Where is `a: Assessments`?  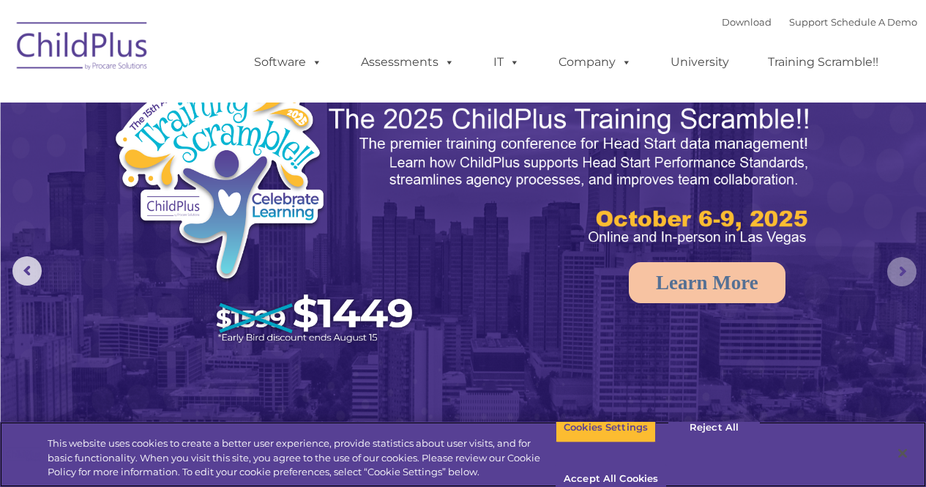 a: Assessments is located at coordinates (408, 62).